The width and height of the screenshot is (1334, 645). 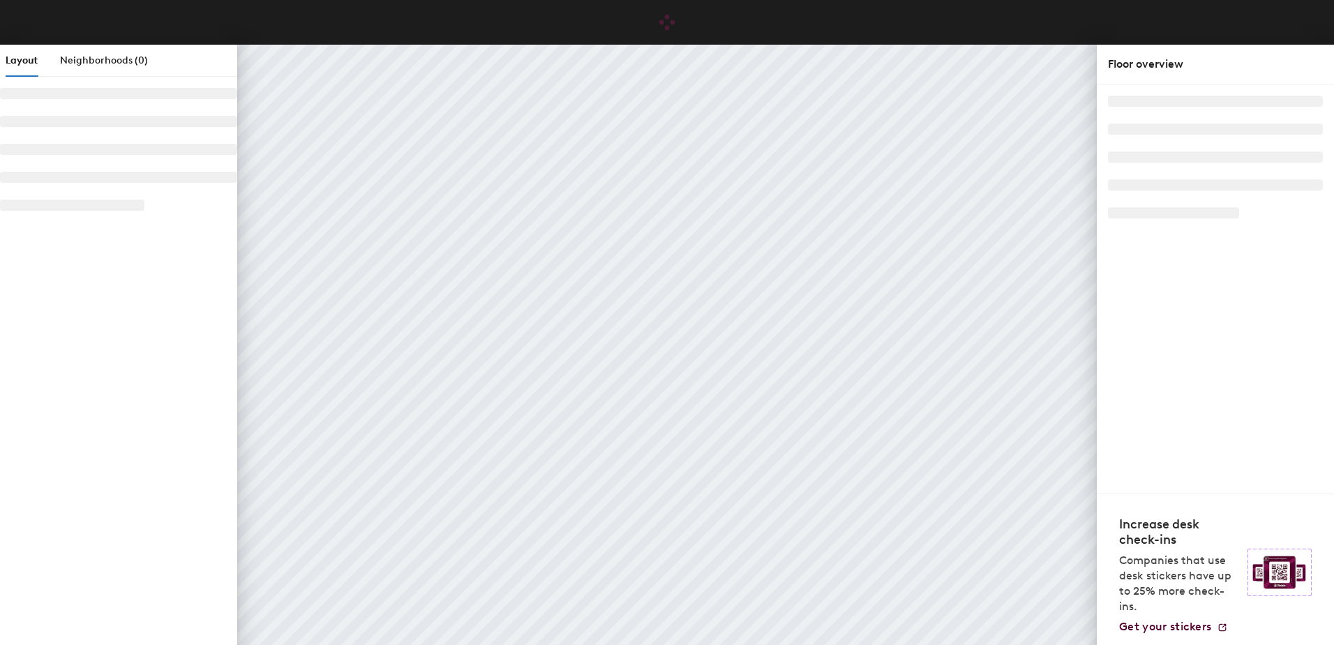 I want to click on span: Neighborhoods (0), so click(x=104, y=60).